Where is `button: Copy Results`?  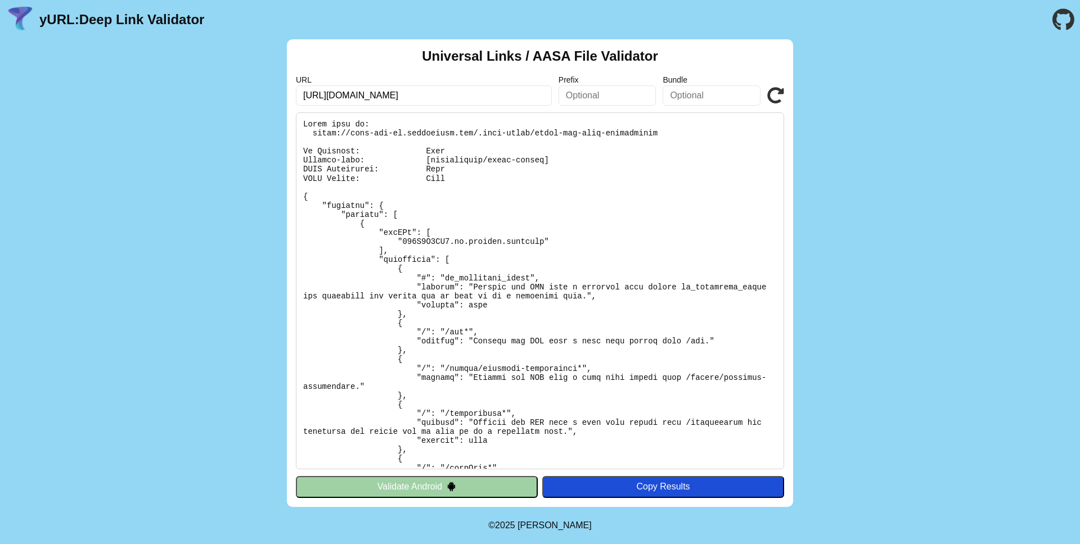 button: Copy Results is located at coordinates (663, 487).